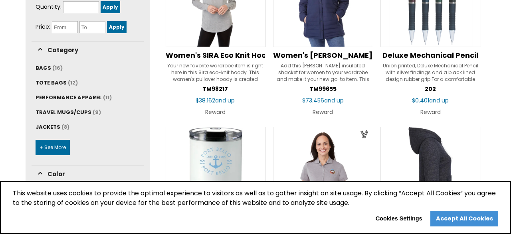  I want to click on img: Bluff 12oz Vacuum Tumbler & Cooler, so click(216, 177).